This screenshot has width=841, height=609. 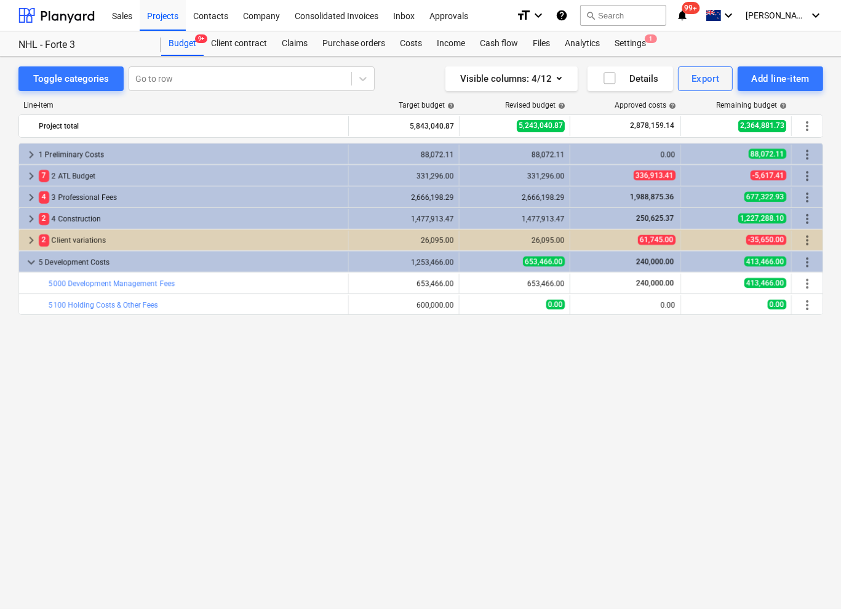 What do you see at coordinates (691, 8) in the screenshot?
I see `span: 99+` at bounding box center [691, 8].